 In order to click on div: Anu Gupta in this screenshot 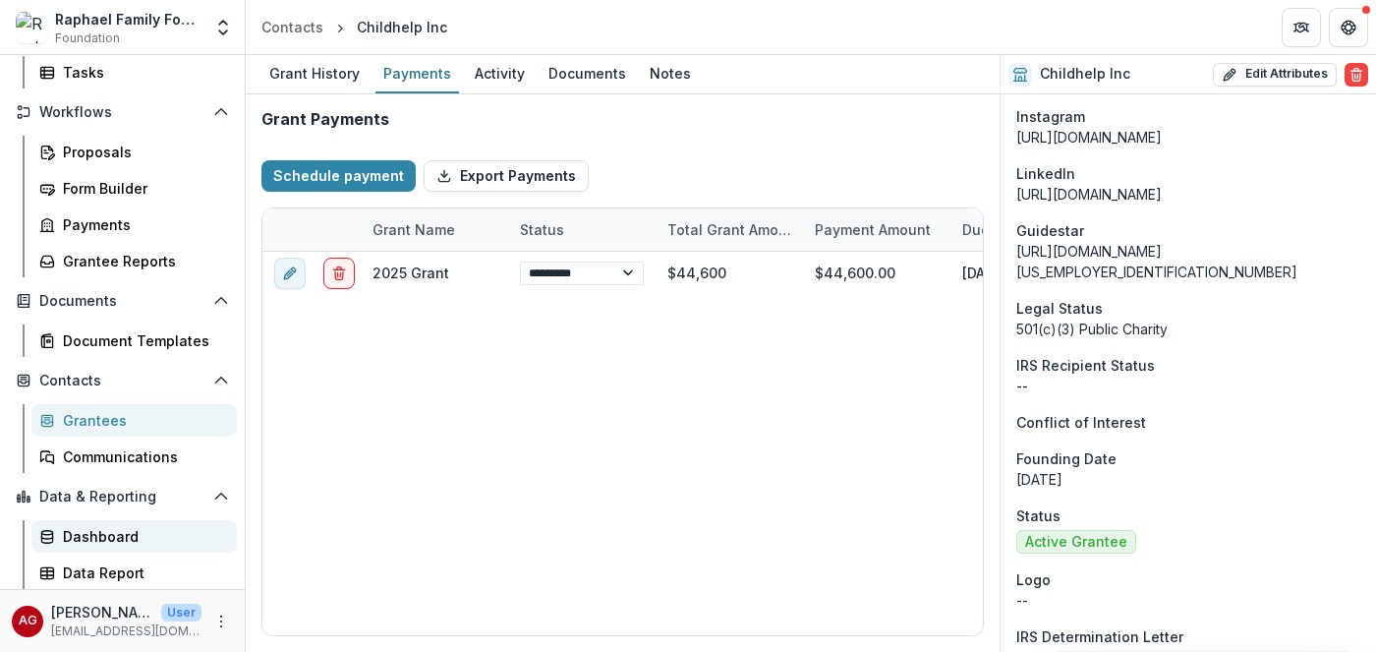, I will do `click(28, 620)`.